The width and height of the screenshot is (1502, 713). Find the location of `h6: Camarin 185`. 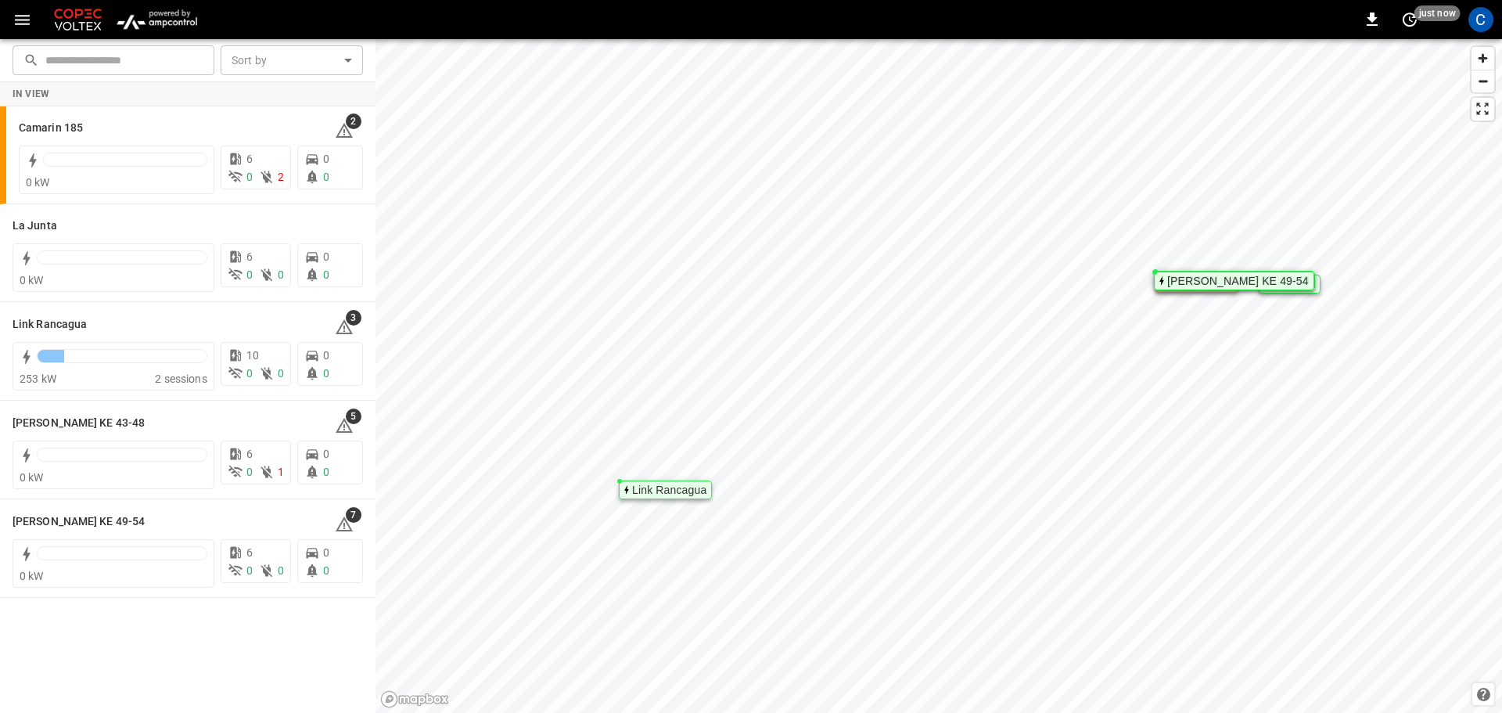

h6: Camarin 185 is located at coordinates (51, 128).